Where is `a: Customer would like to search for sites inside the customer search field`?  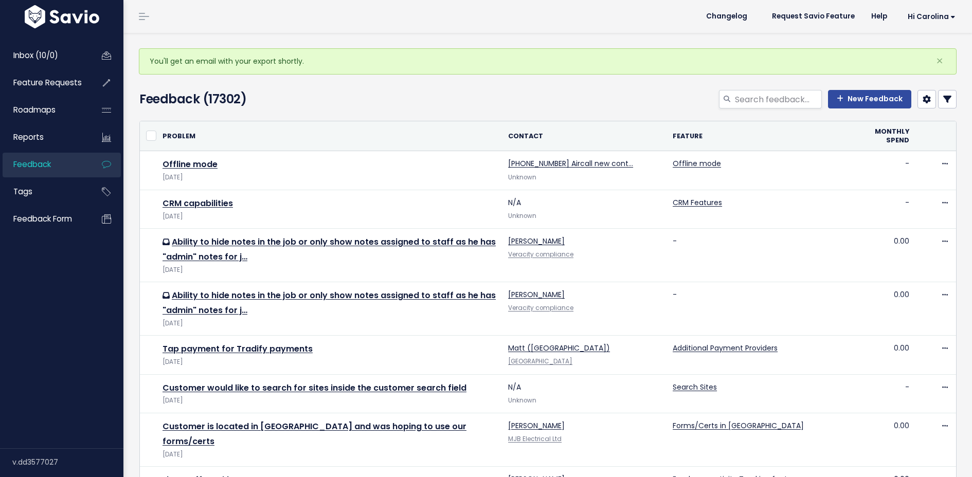 a: Customer would like to search for sites inside the customer search field is located at coordinates (314, 388).